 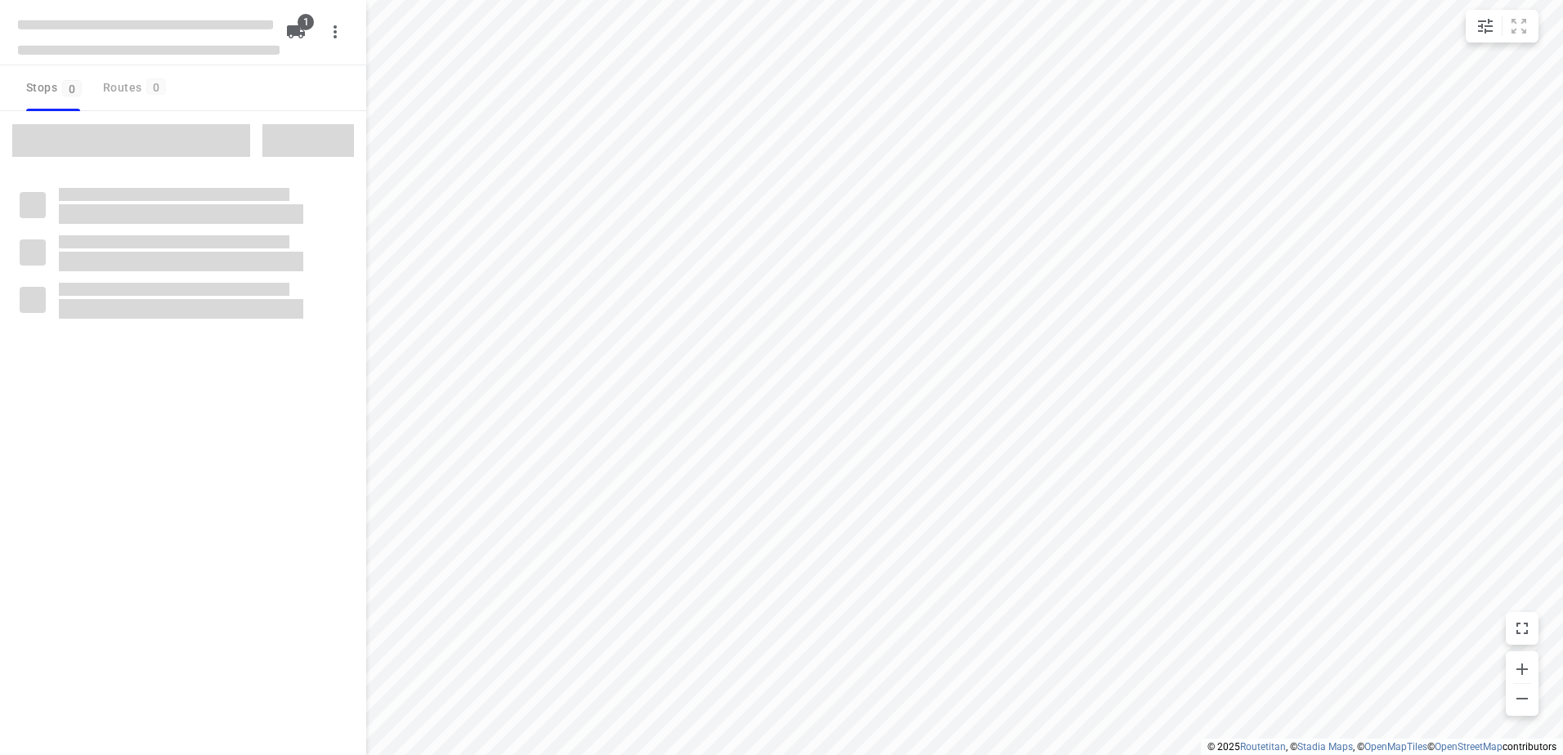 What do you see at coordinates (1468, 747) in the screenshot?
I see `a: OpenStreetMap` at bounding box center [1468, 747].